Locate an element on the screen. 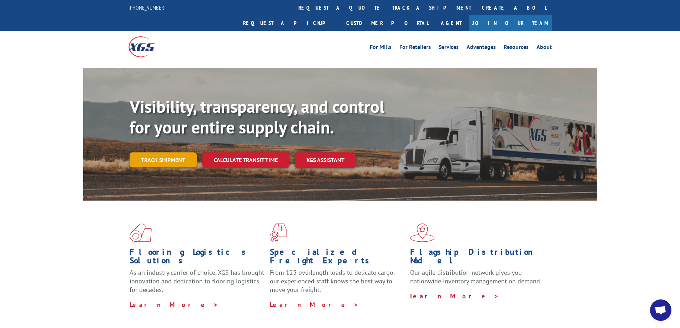 This screenshot has width=680, height=328. a: Track shipment is located at coordinates (163, 160).